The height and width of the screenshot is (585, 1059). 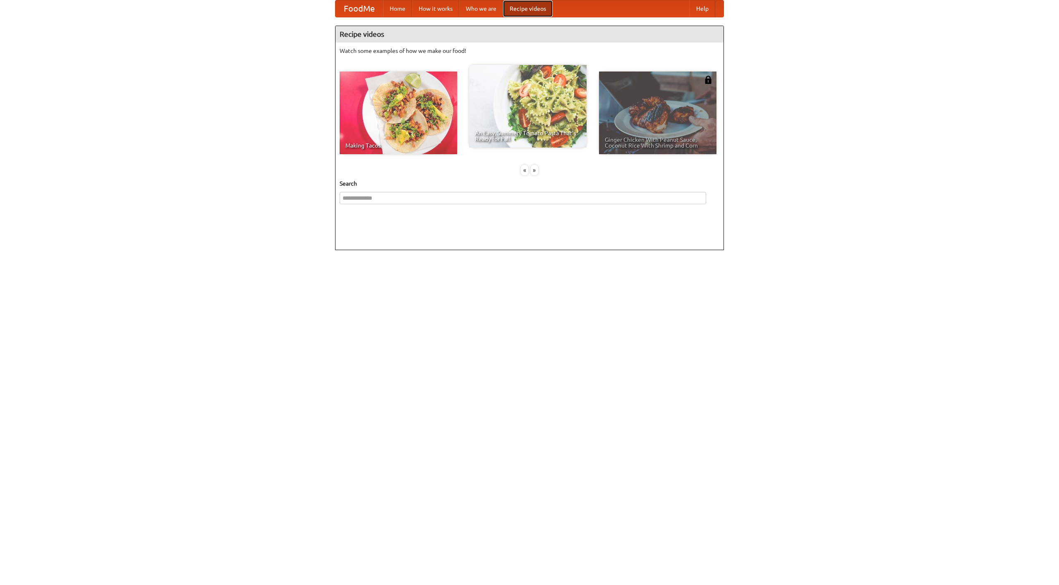 I want to click on a: Help, so click(x=702, y=9).